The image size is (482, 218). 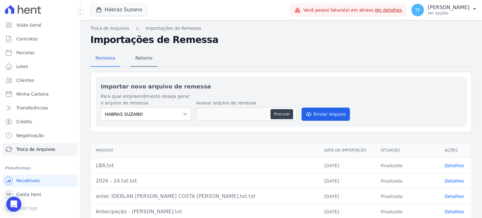 What do you see at coordinates (205, 166) in the screenshot?
I see `div: LBA.txt` at bounding box center [205, 166].